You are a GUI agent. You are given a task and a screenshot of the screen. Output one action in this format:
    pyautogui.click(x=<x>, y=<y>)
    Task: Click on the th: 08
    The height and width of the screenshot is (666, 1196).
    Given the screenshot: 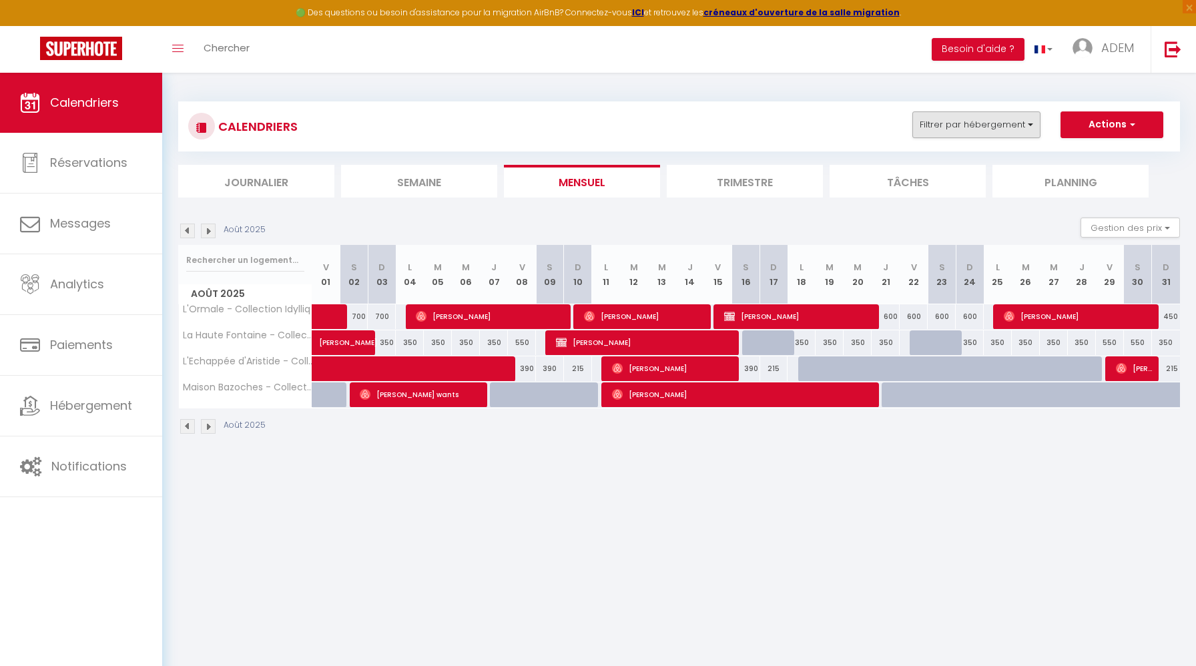 What is the action you would take?
    pyautogui.click(x=522, y=274)
    